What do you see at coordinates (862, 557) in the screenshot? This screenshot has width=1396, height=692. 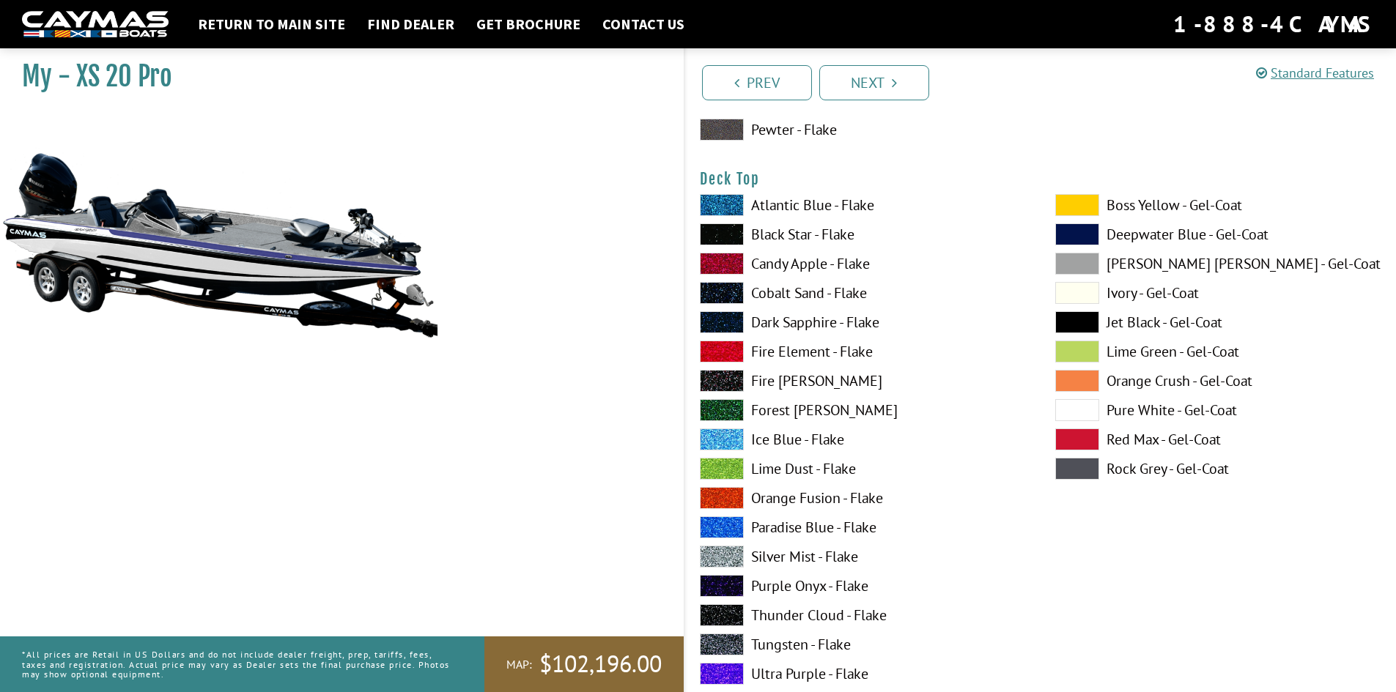 I see `label: Silver Mist - Flake` at bounding box center [862, 557].